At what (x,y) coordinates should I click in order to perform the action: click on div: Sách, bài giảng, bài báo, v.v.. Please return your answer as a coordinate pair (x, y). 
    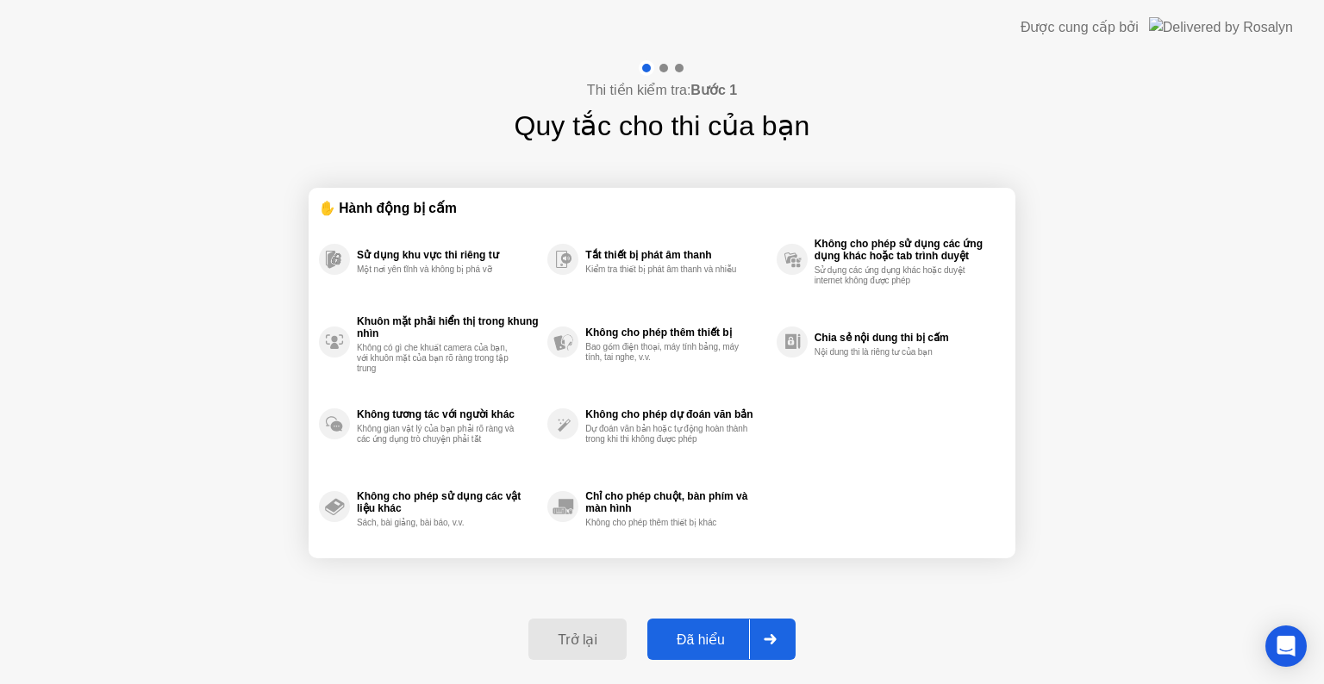
    Looking at the image, I should click on (438, 523).